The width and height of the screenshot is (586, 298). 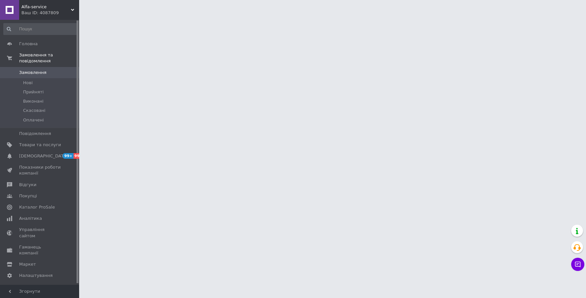 I want to click on span: Прийняті, so click(x=33, y=92).